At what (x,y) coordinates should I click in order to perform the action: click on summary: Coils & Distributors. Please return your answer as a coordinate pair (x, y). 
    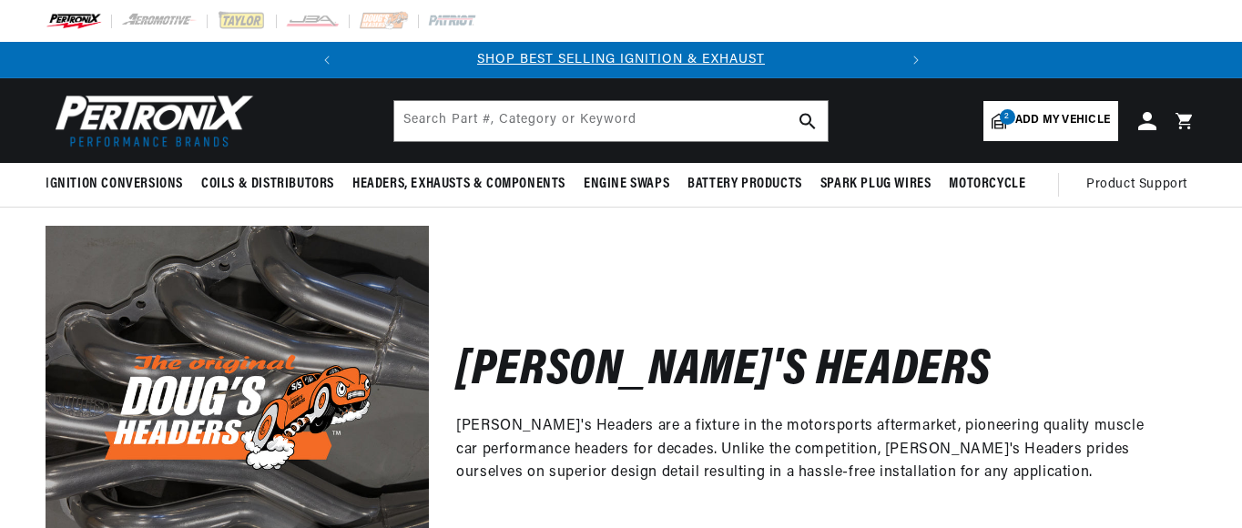
    Looking at the image, I should click on (268, 184).